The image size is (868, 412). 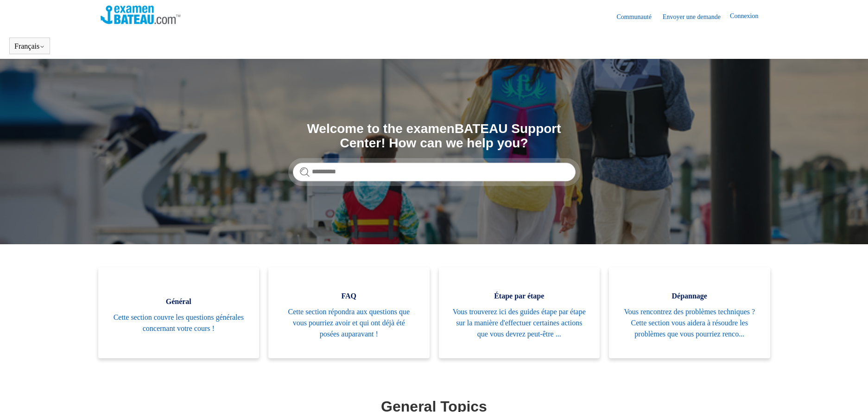 What do you see at coordinates (690, 323) in the screenshot?
I see `span: Vous rencontrez des problèmes techniques ? Cette section vous aidera à résoudre les problèmes que...` at bounding box center [690, 323].